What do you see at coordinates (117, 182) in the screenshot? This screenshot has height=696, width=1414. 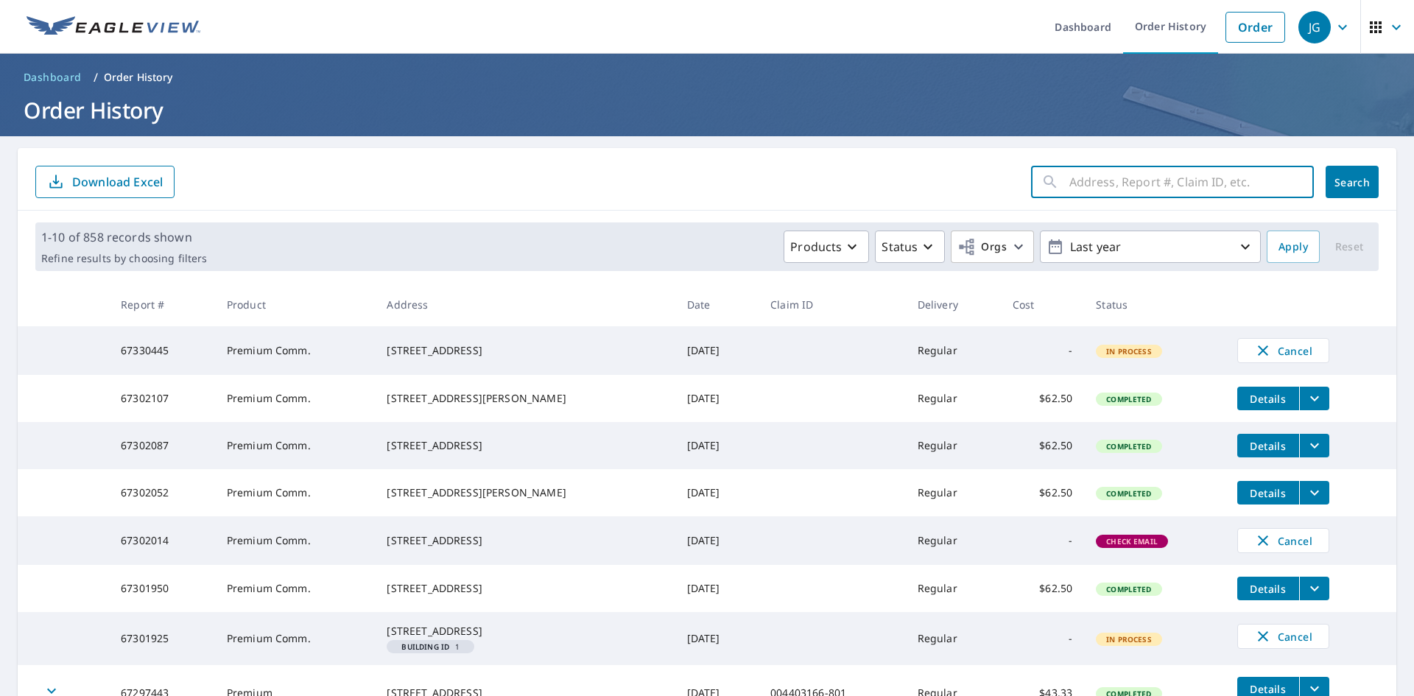 I see `p: Download Excel` at bounding box center [117, 182].